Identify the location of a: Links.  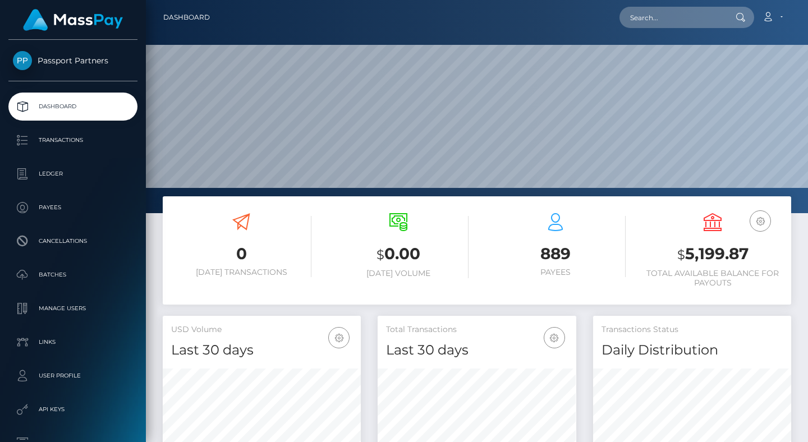
(73, 342).